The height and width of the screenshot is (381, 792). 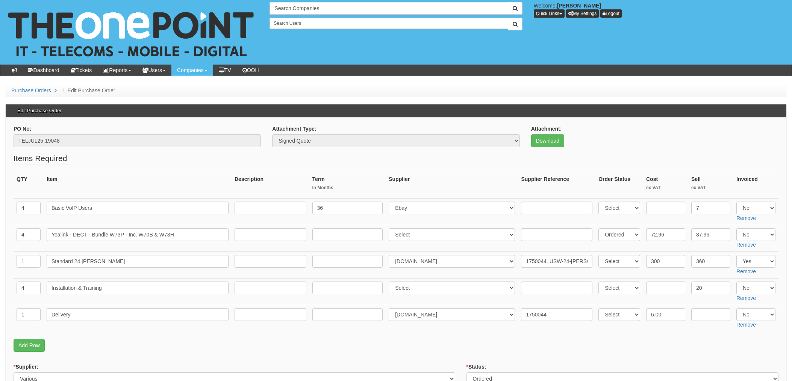 What do you see at coordinates (547, 141) in the screenshot?
I see `a: Download` at bounding box center [547, 141].